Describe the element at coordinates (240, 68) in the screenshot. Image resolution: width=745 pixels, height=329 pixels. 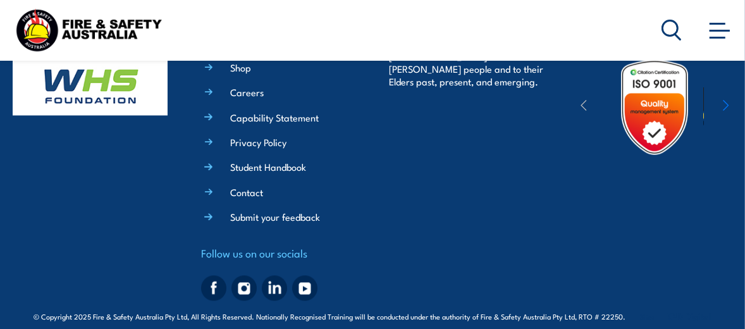
I see `a: Shop` at that location.